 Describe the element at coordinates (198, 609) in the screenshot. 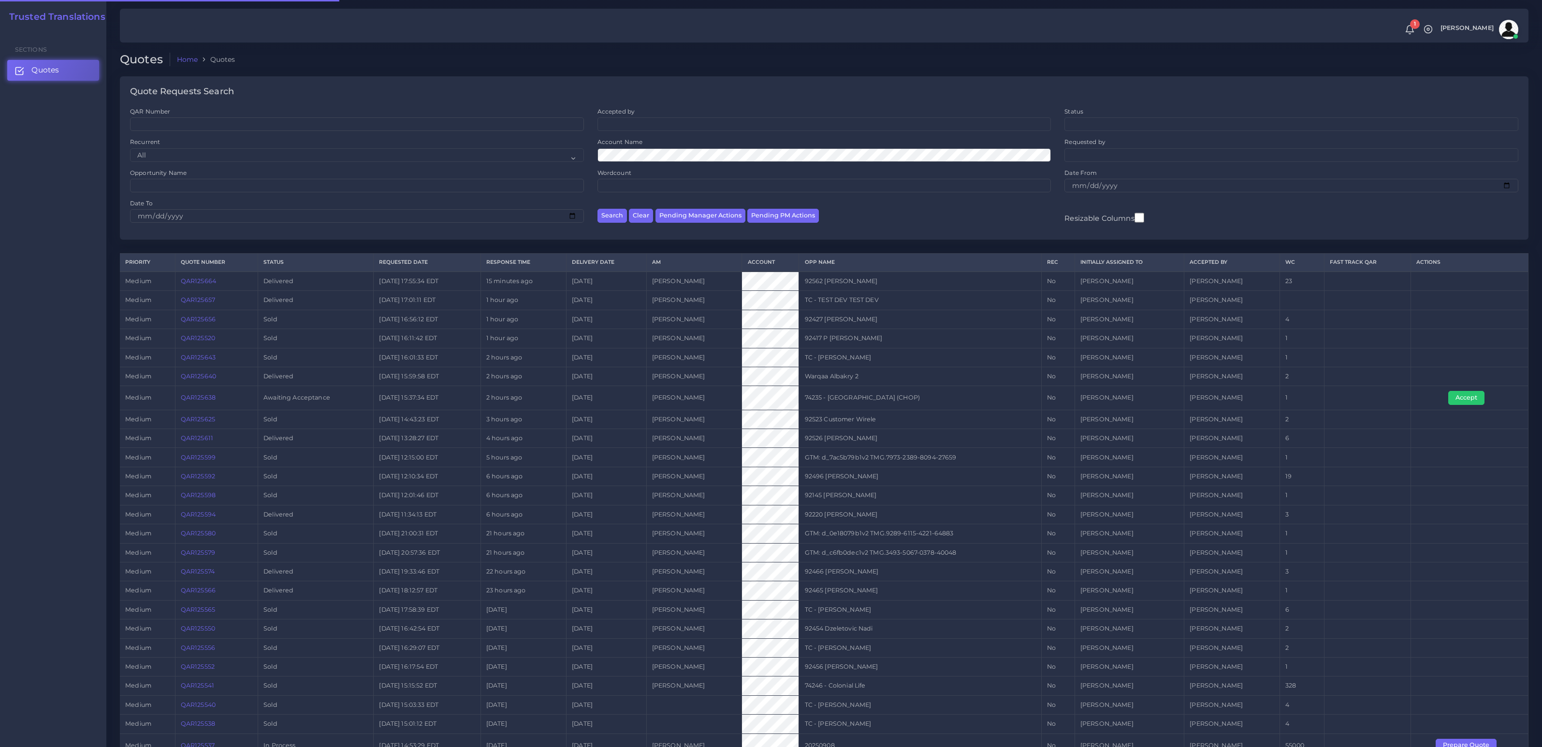

I see `a: QAR125565` at that location.